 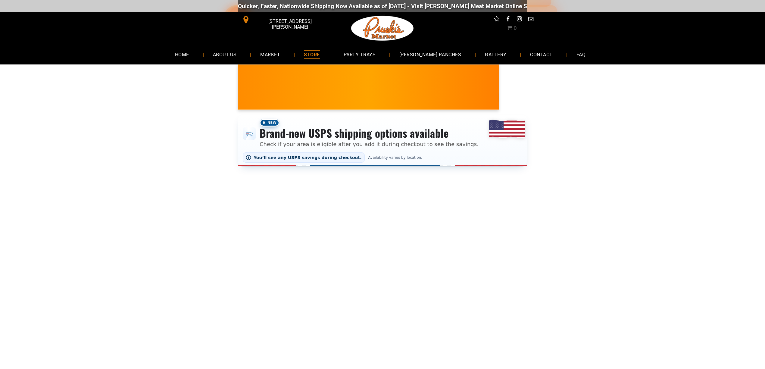 What do you see at coordinates (497, 20) in the screenshot?
I see `a: Social network` at bounding box center [497, 20].